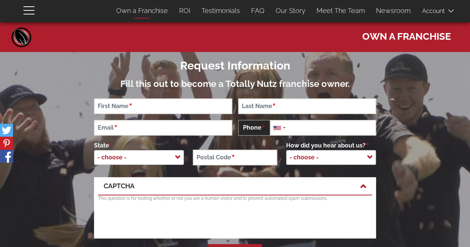  Describe the element at coordinates (341, 11) in the screenshot. I see `a: Meet The Team` at that location.